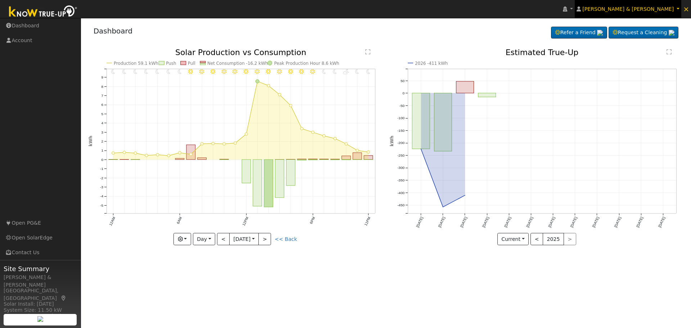 The image size is (691, 328). Describe the element at coordinates (245, 221) in the screenshot. I see `text: 12PM` at that location.